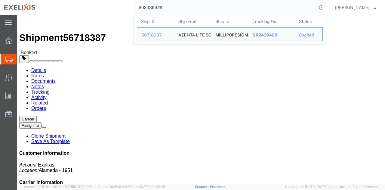 The image size is (385, 190). Describe the element at coordinates (271, 21) in the screenshot. I see `th: Tracking Nu.` at that location.